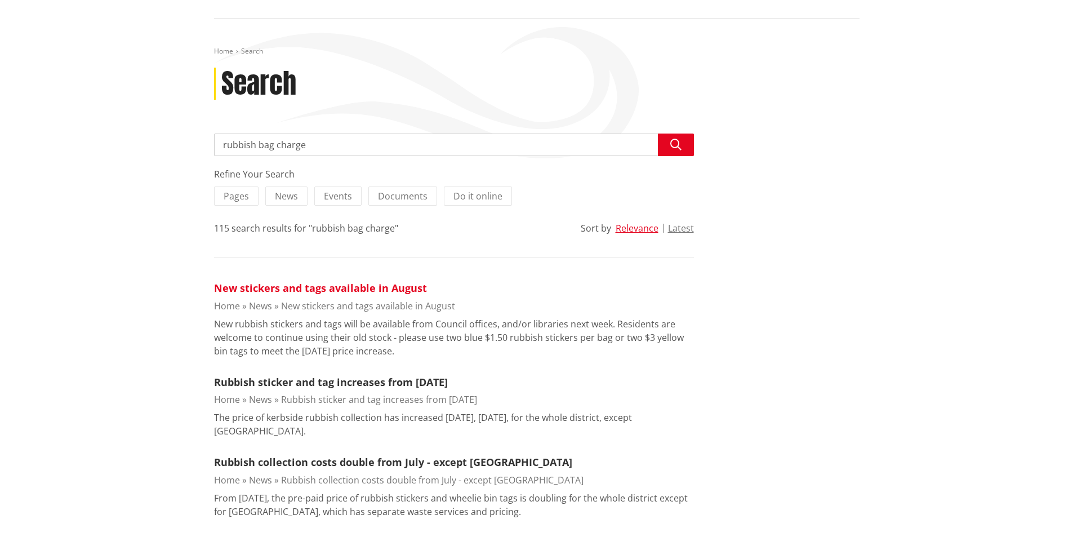 The image size is (1073, 537). What do you see at coordinates (537, 51) in the screenshot?
I see `nav: breadcrumb` at bounding box center [537, 51].